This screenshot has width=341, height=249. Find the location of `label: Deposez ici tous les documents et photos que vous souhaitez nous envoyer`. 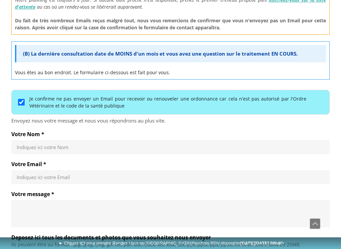

label: Deposez ici tous les documents et photos que vous souhaitez nous envoyer is located at coordinates (170, 237).